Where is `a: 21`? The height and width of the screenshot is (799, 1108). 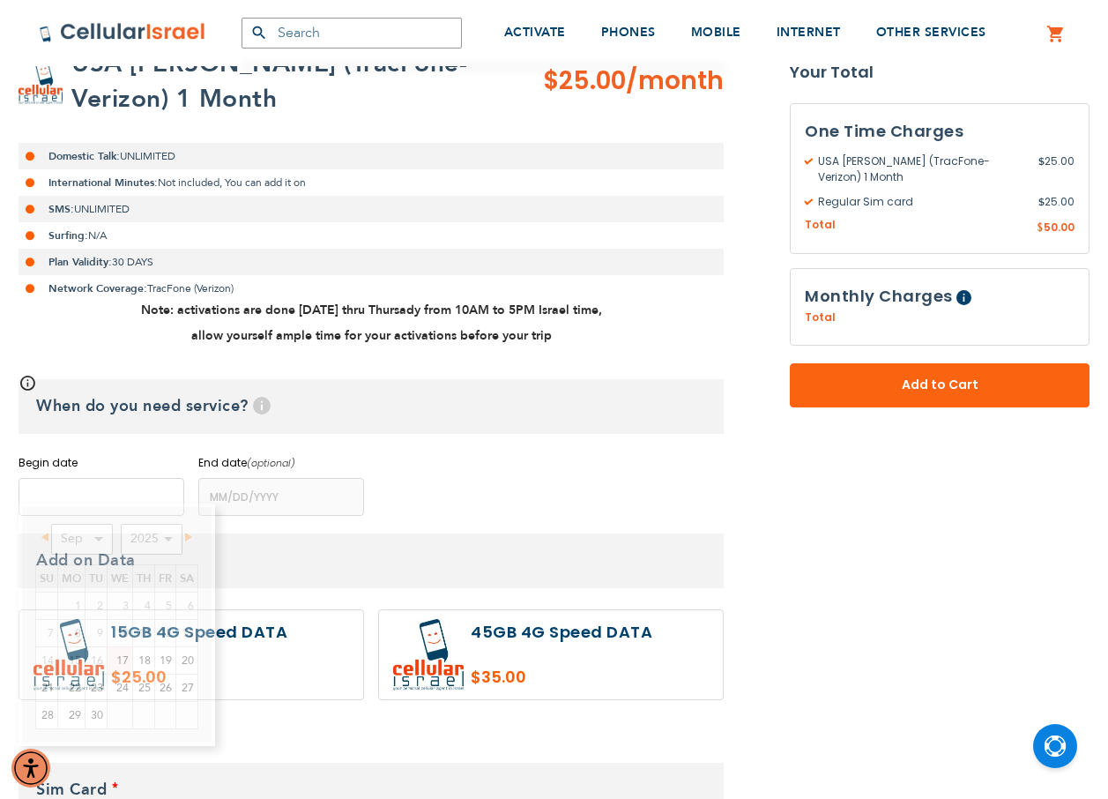 a: 21 is located at coordinates (47, 688).